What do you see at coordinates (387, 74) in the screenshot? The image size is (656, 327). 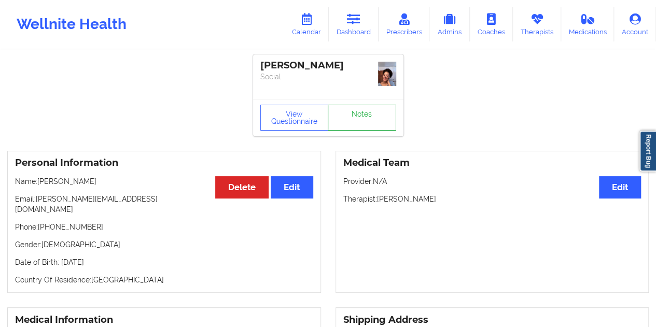 I see `img: 17787f01-c438-4f98-8e56-2f1359ee5a29_50b9b4ef-f327-4a19-861b-d3878811fdf5IMG_0320.jpeg` at bounding box center [387, 74].